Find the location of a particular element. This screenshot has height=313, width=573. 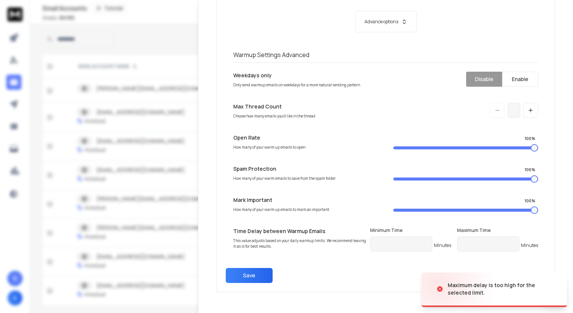

button: Advance options is located at coordinates (386, 21).